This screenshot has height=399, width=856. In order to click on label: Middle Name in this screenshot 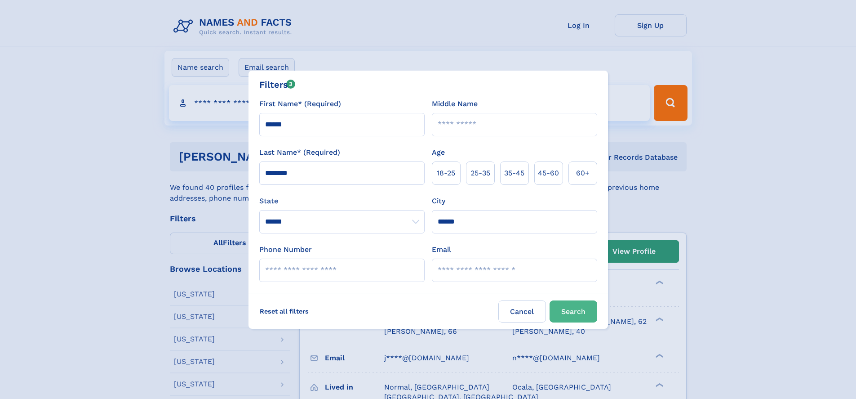, I will do `click(455, 104)`.